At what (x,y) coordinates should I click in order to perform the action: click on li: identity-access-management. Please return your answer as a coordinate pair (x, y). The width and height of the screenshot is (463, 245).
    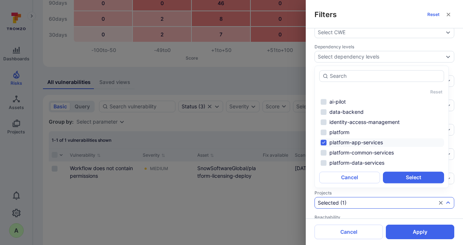
    Looking at the image, I should click on (382, 122).